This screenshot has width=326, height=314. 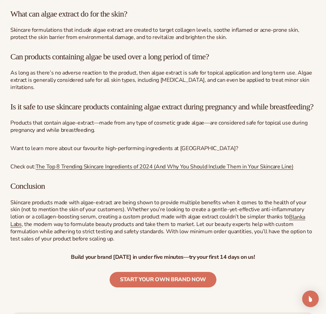 I want to click on span: Conclusion, so click(x=28, y=186).